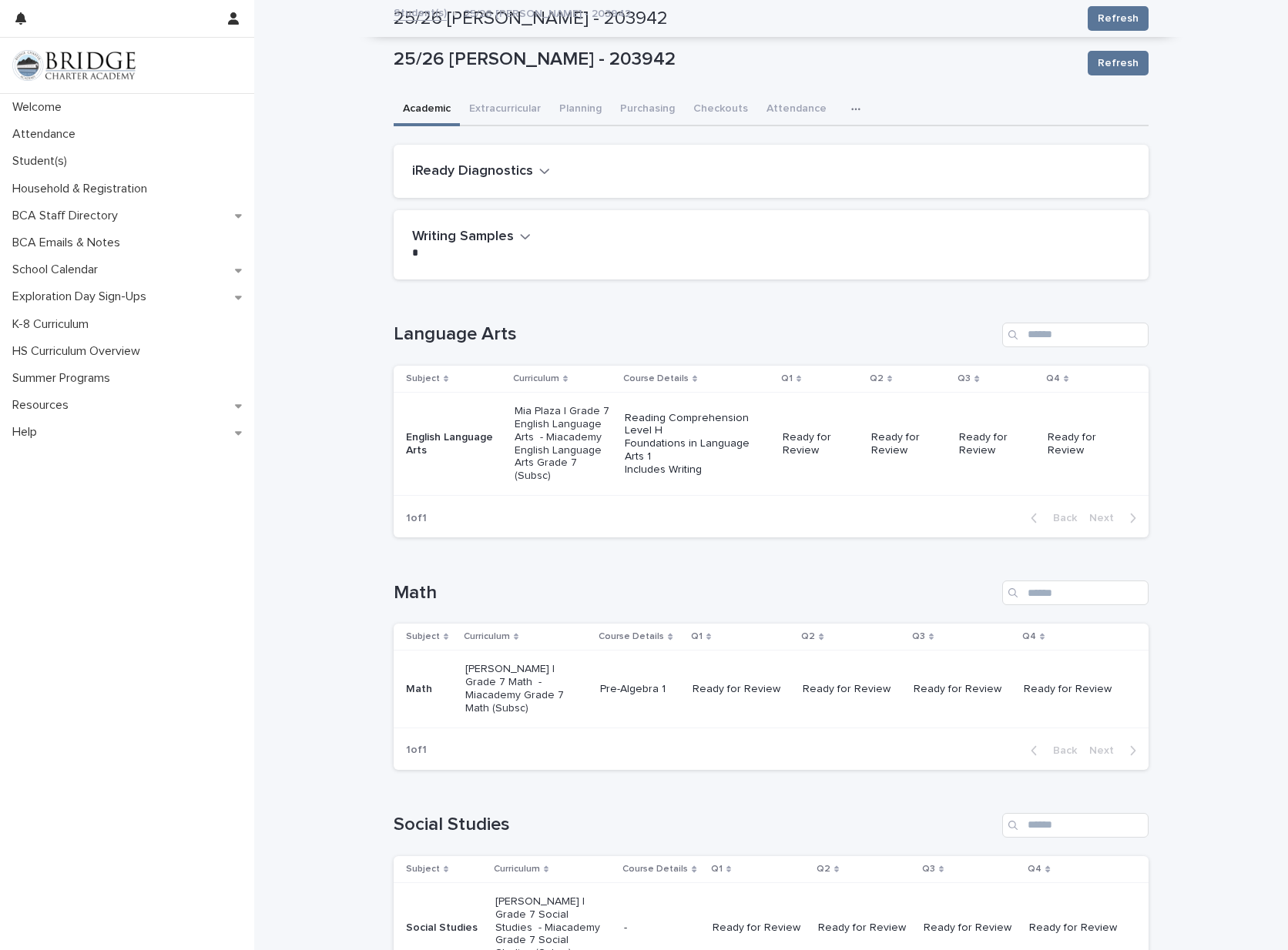 The image size is (1288, 950). I want to click on p: Reading Comprehension Level H Foundations in Language Arts 1 Includes Writing, so click(698, 444).